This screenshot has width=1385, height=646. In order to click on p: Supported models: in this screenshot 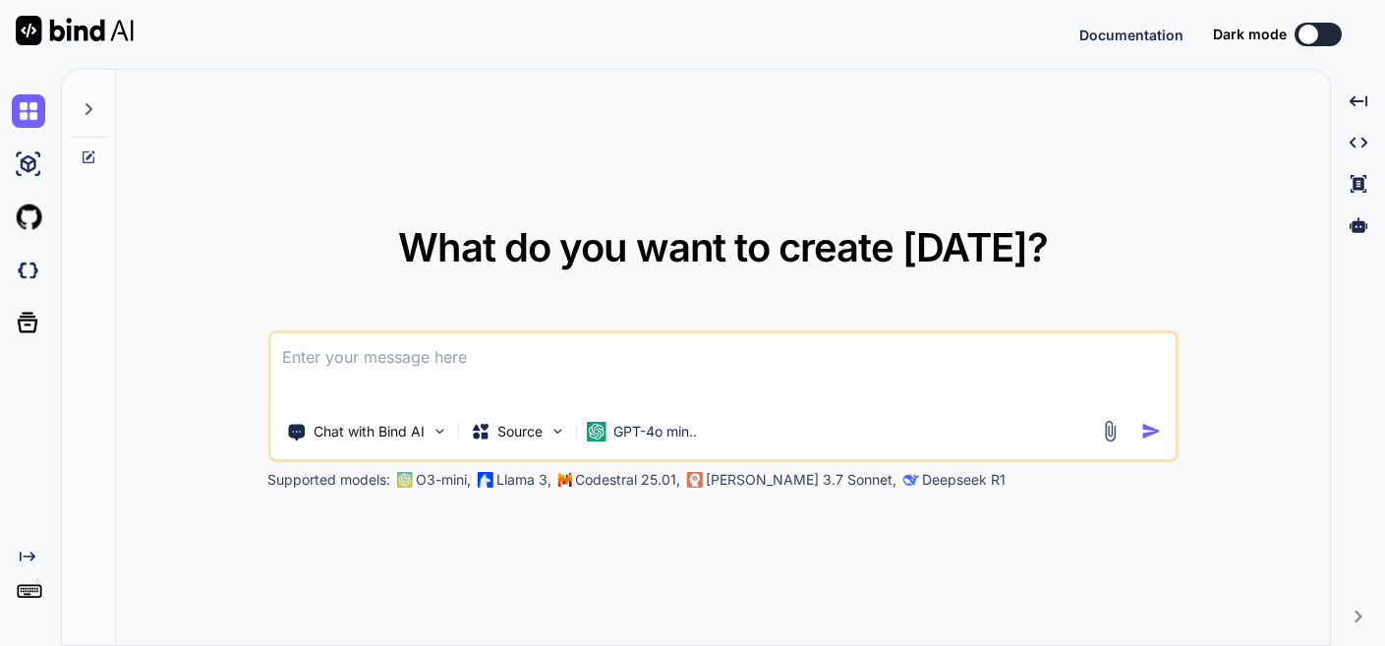, I will do `click(328, 480)`.